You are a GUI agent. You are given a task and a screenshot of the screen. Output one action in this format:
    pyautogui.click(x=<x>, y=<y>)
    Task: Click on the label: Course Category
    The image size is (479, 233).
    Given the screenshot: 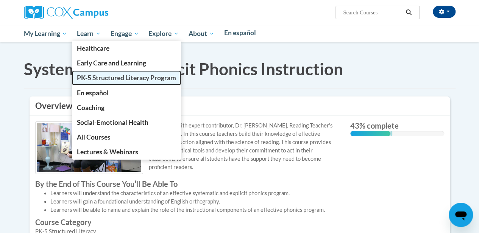 What is the action you would take?
    pyautogui.click(x=187, y=222)
    